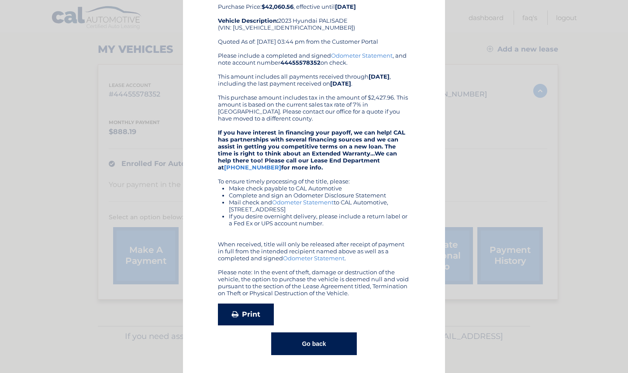 The image size is (628, 373). I want to click on li: If you desire overnight delivery, please include a return label or a Fed Ex or UPS account number., so click(319, 220).